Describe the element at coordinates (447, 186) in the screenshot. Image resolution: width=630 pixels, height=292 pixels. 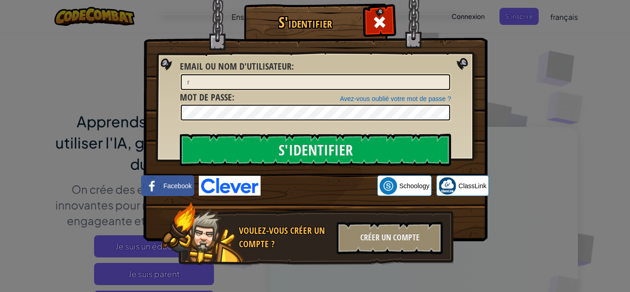
I see `img: classlink-logo-small.png` at that location.